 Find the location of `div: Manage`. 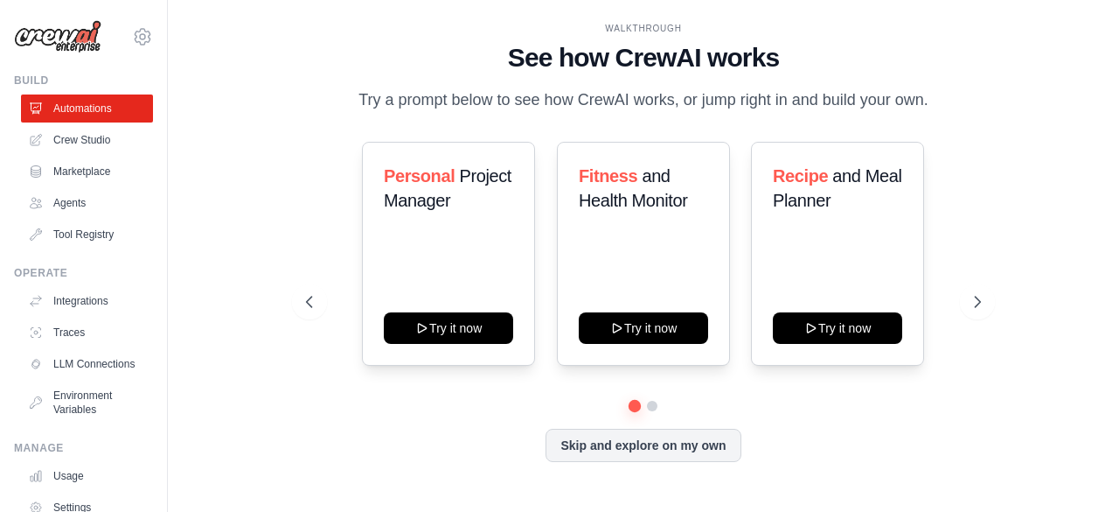

div: Manage is located at coordinates (83, 448).